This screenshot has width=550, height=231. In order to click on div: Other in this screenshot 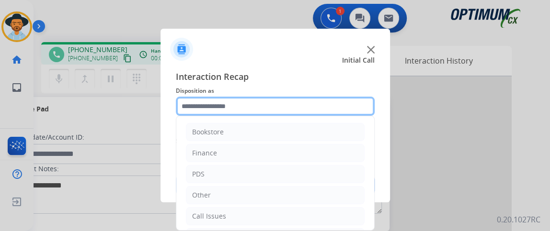, I will do `click(201, 195)`.